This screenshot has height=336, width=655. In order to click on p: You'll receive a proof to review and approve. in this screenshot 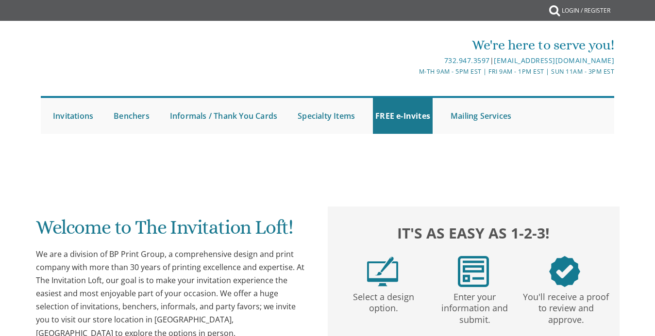, I will do `click(566, 306)`.